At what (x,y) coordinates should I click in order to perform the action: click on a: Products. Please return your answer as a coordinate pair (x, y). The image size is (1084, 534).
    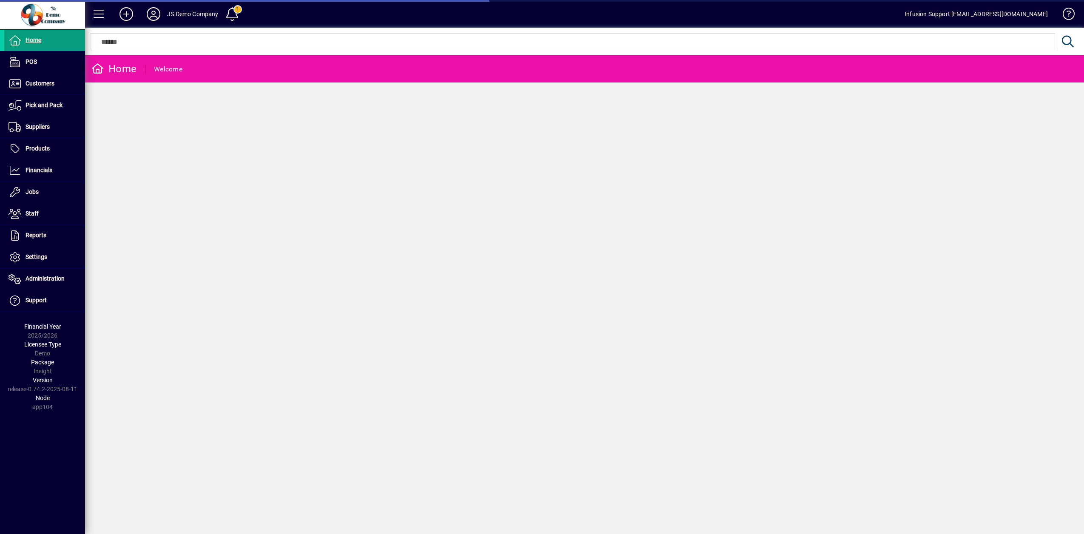
    Looking at the image, I should click on (45, 149).